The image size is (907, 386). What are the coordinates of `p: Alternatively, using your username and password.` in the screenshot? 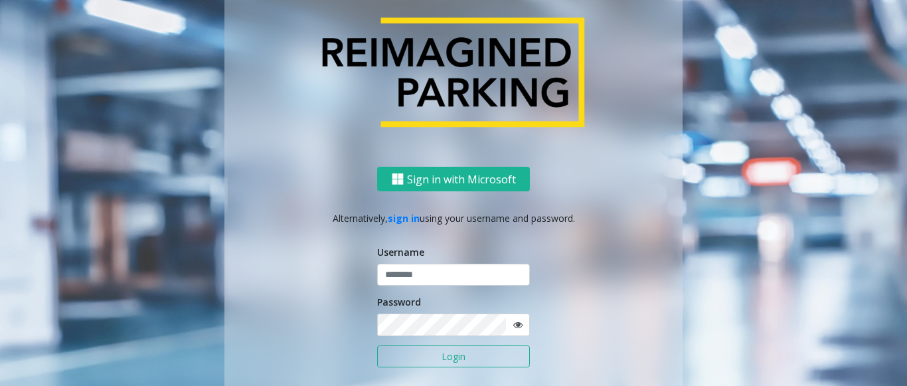 It's located at (454, 218).